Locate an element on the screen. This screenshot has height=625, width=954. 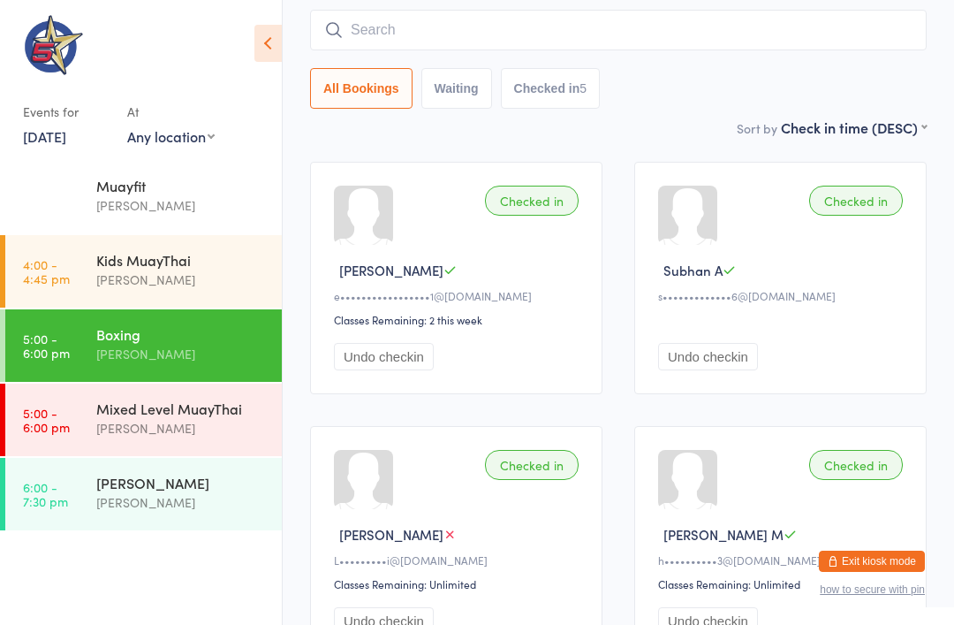
div: Classes Remaining: 2 this week is located at coordinates (459, 319).